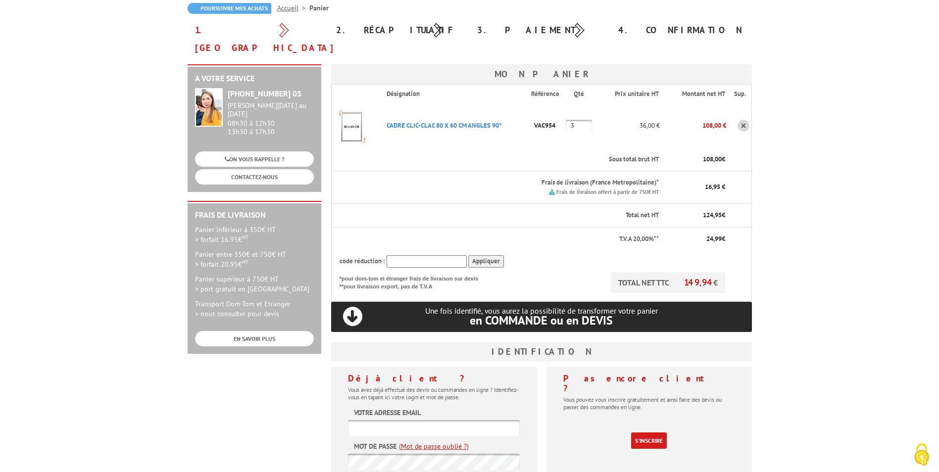  Describe the element at coordinates (714, 239) in the screenshot. I see `span: 24,99` at that location.